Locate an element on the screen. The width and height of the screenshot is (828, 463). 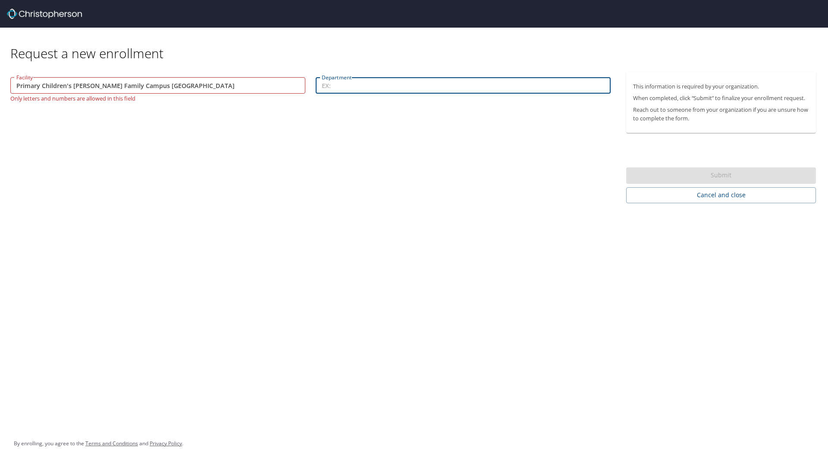
a: Terms and Conditions is located at coordinates (112, 443).